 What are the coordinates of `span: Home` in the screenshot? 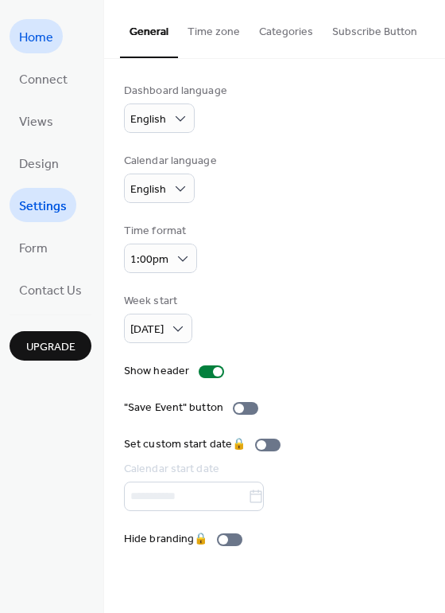 It's located at (36, 37).